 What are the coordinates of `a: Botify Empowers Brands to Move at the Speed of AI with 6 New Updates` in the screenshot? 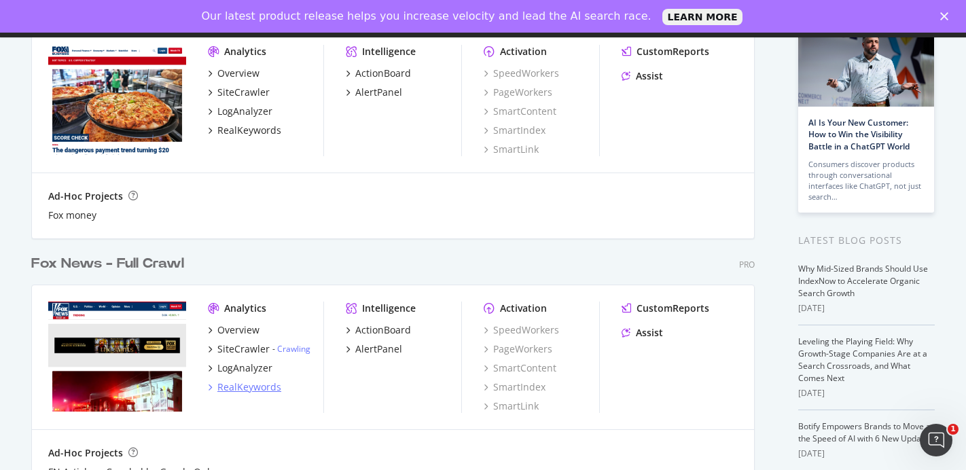 It's located at (866, 432).